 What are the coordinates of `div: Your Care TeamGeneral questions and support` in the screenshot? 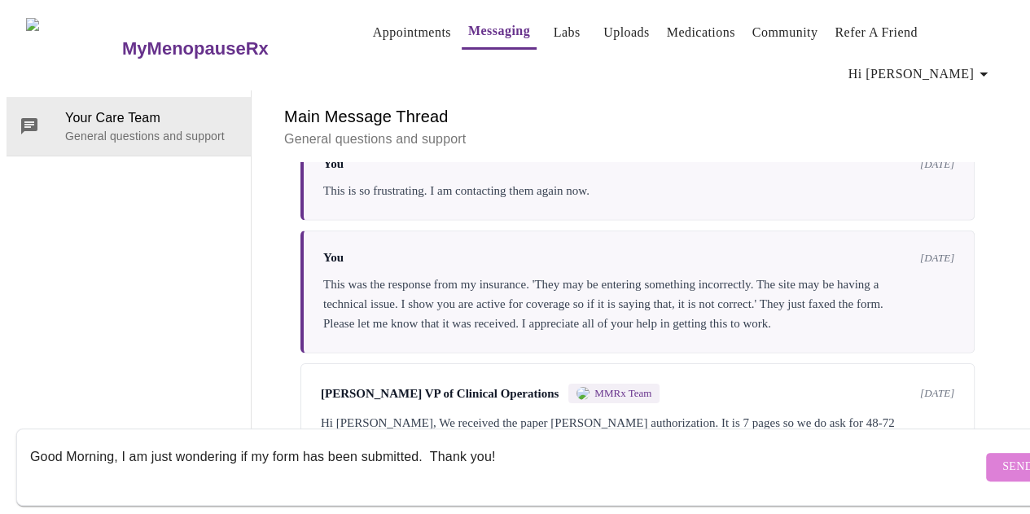 It's located at (129, 126).